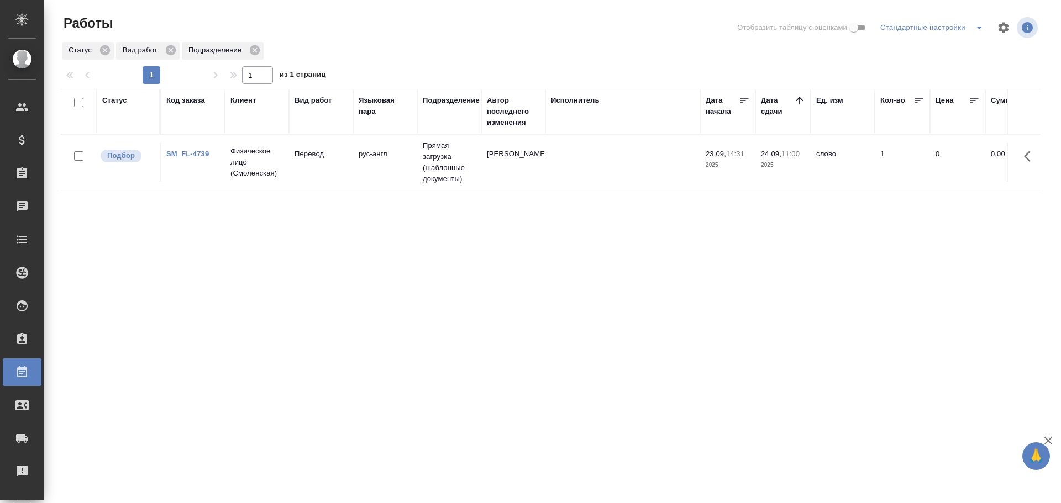  I want to click on a: SM_FL-4739, so click(187, 154).